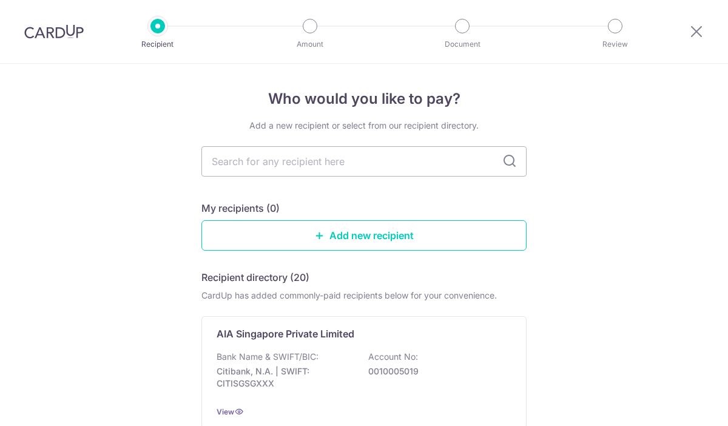  What do you see at coordinates (268, 357) in the screenshot?
I see `p: Bank Name & SWIFT/BIC:` at bounding box center [268, 357].